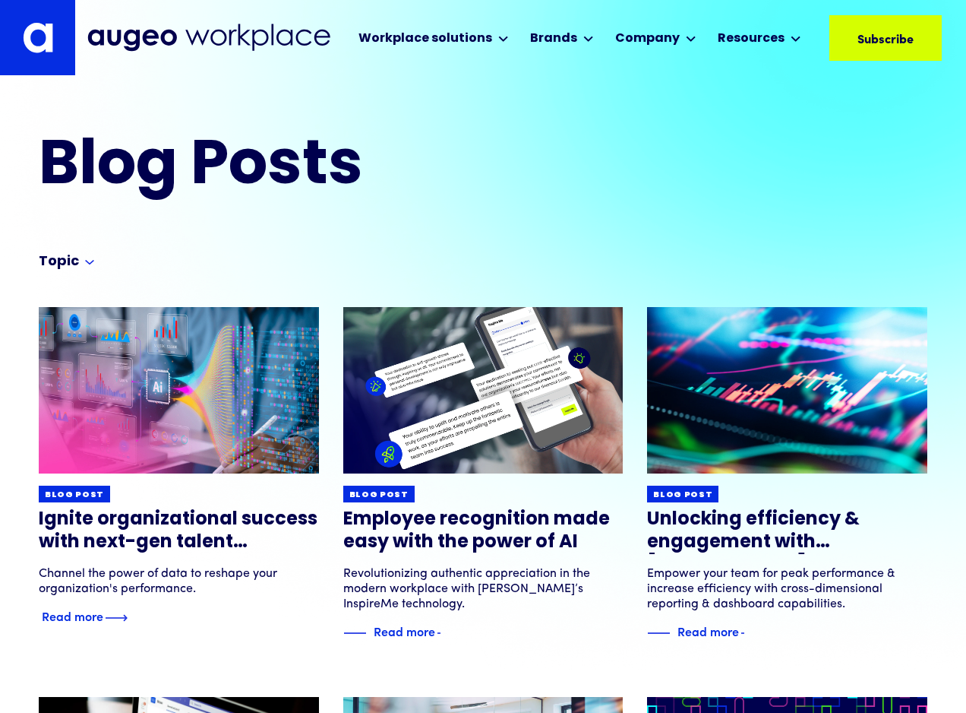 The image size is (966, 713). I want to click on a: Blog postEmployee recognition made easy with the power of AIRevolutionizing authentic appreciatio..., so click(483, 474).